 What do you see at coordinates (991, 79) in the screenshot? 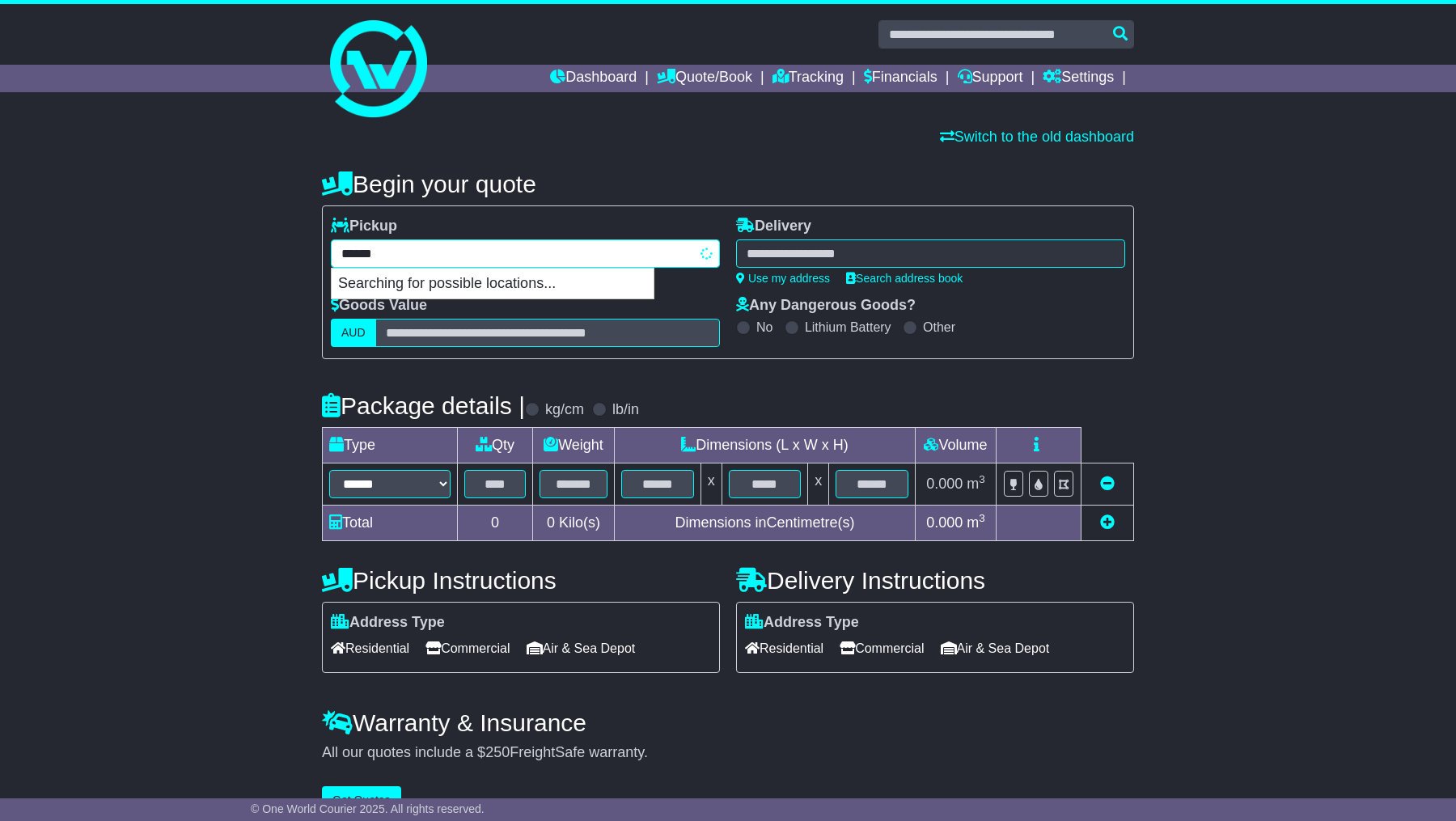
I see `a: Support` at bounding box center [991, 79].